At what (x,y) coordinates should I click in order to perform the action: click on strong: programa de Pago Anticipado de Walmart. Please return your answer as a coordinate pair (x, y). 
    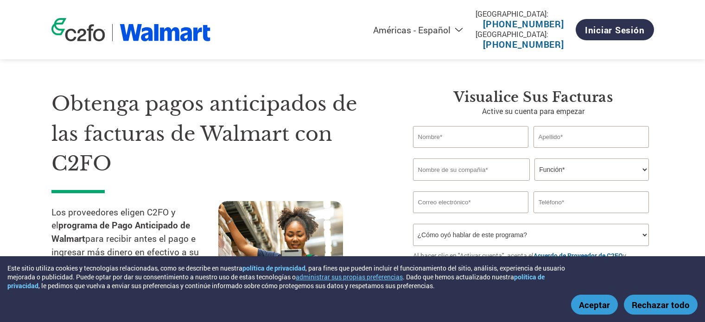
    Looking at the image, I should click on (121, 232).